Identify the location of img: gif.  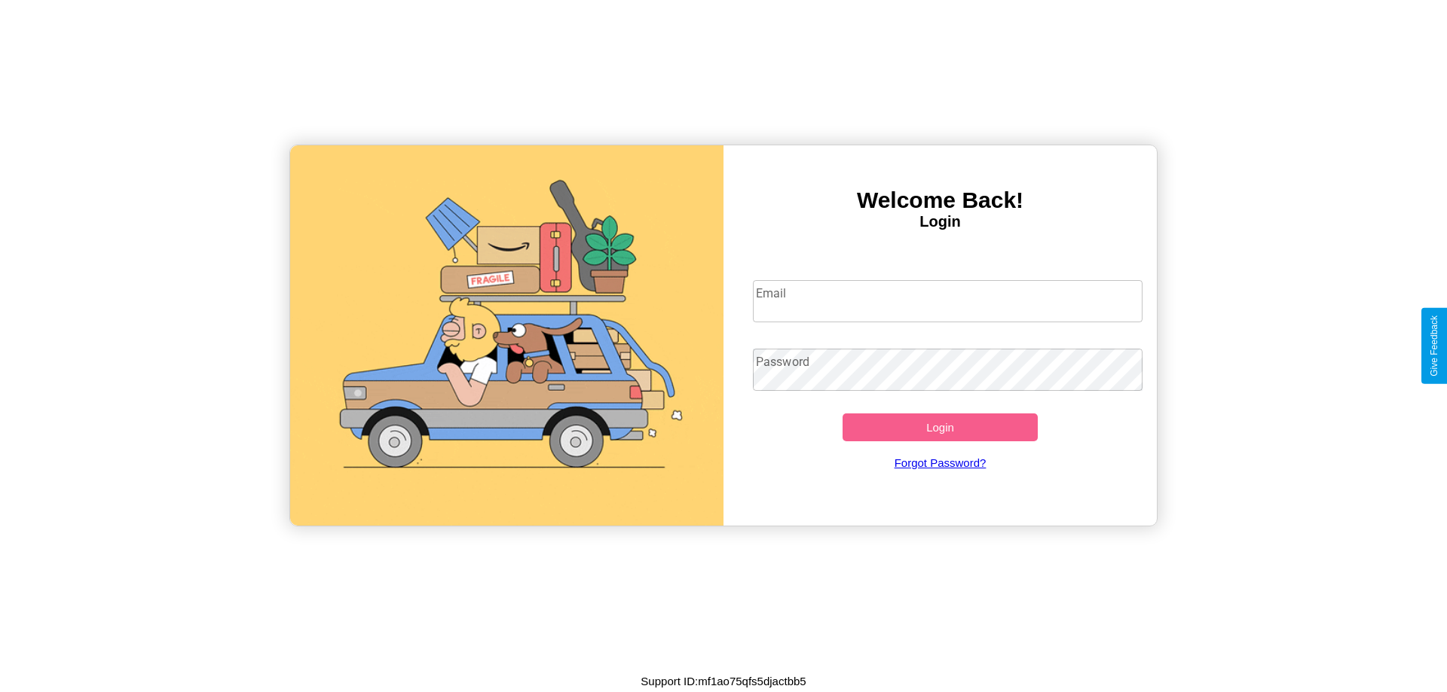
(506, 335).